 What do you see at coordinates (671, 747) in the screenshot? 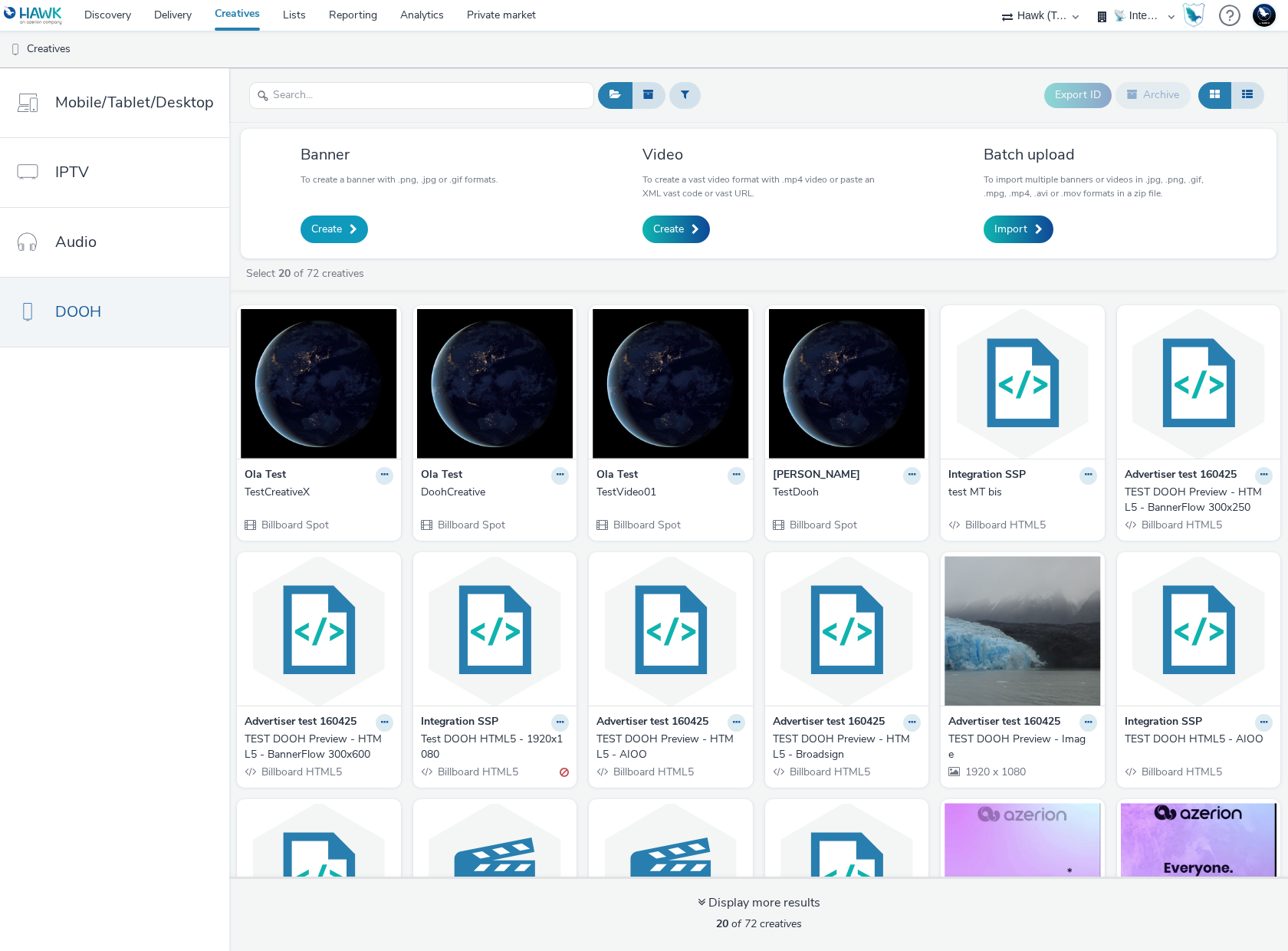
I see `a: TEST DOOH Preview - HTML5 - AIOO` at bounding box center [671, 747].